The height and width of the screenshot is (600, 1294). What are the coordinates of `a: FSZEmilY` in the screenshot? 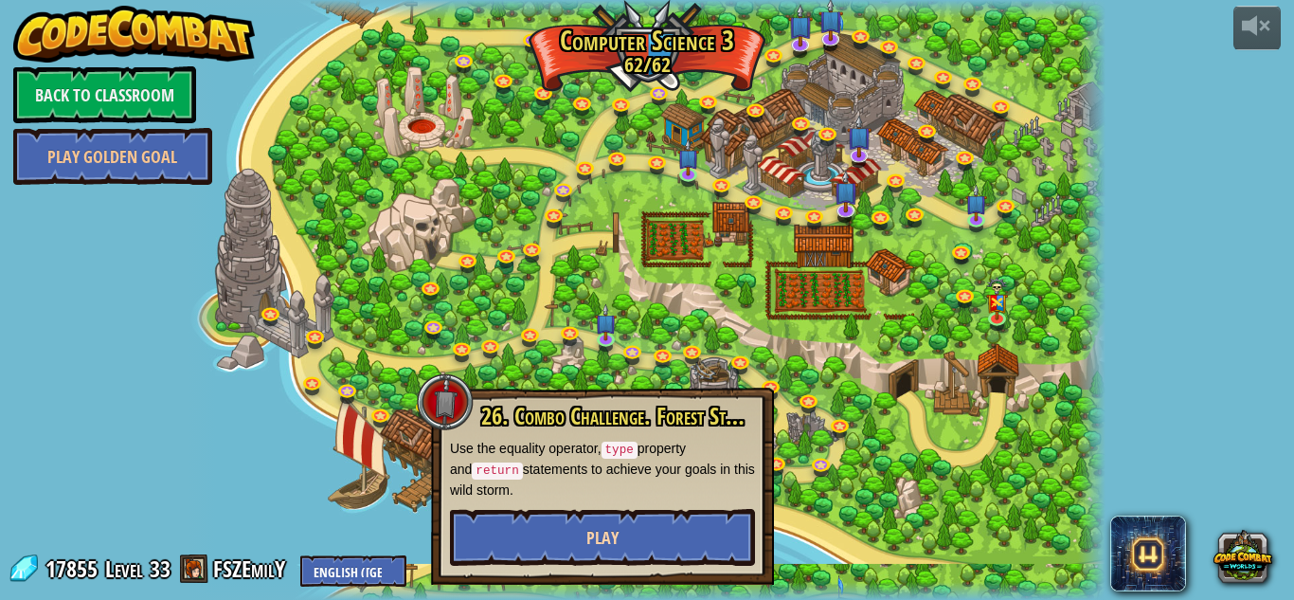 It's located at (252, 569).